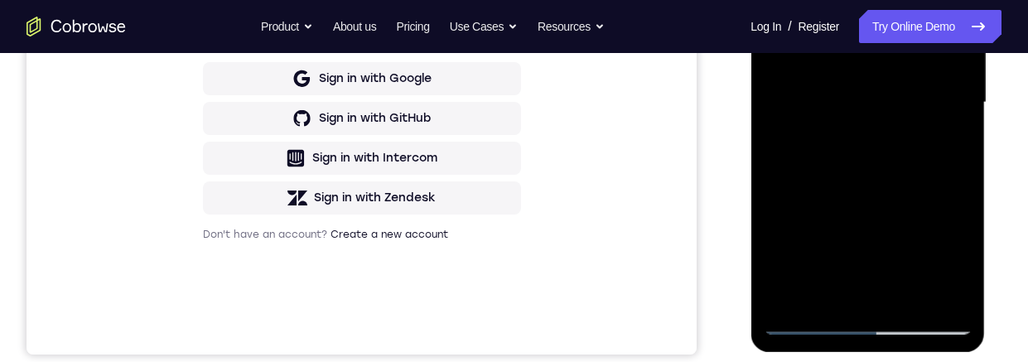 This screenshot has height=362, width=1028. What do you see at coordinates (484, 27) in the screenshot?
I see `button: Use Cases` at bounding box center [484, 27].